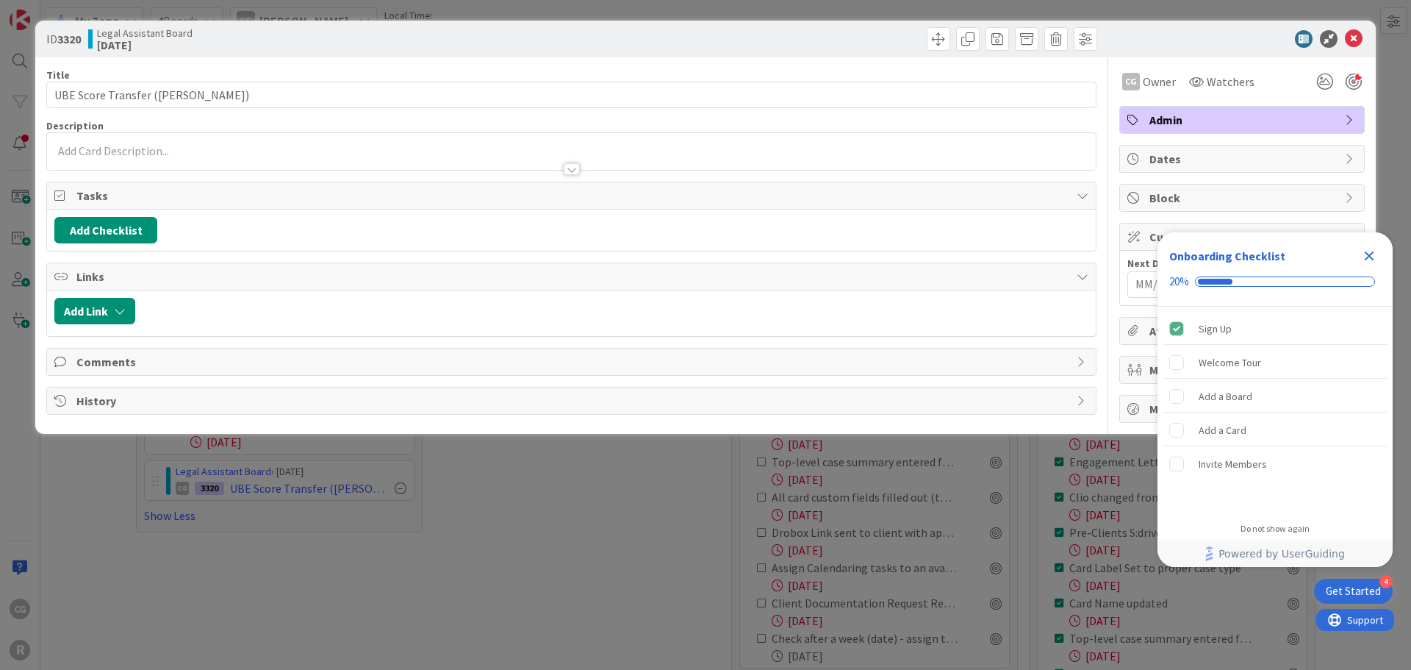 The width and height of the screenshot is (1411, 670). Describe the element at coordinates (69, 39) in the screenshot. I see `b: 3320` at that location.